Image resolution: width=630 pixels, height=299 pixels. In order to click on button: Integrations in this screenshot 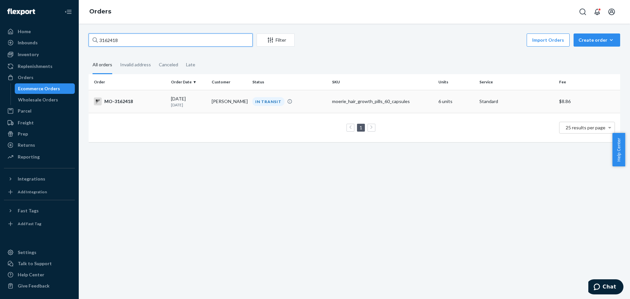, I will do `click(39, 179)`.